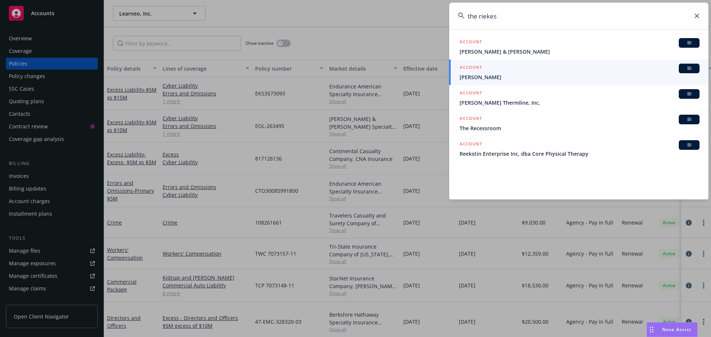 This screenshot has width=711, height=337. Describe the element at coordinates (580, 154) in the screenshot. I see `span: Reekstin Enterprise Inc, dba Core Physical Therapy` at that location.